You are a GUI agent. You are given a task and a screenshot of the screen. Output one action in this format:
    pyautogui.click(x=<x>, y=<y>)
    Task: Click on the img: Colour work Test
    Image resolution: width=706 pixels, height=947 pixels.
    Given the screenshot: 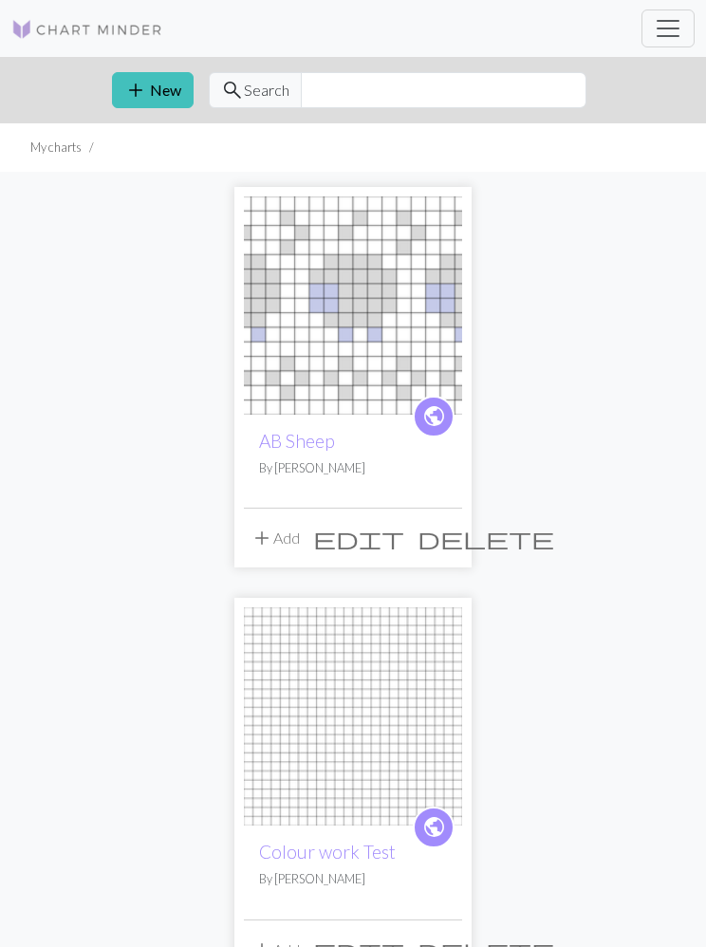 What is the action you would take?
    pyautogui.click(x=353, y=716)
    